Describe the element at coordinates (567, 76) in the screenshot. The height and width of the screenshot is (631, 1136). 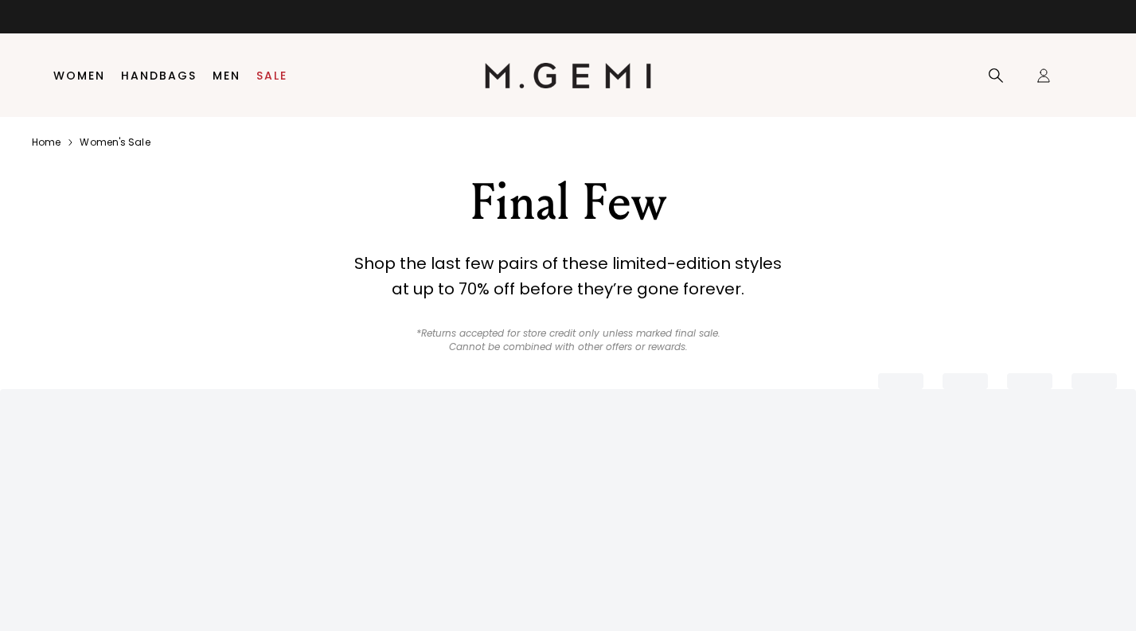
I see `img: M.Gemi` at that location.